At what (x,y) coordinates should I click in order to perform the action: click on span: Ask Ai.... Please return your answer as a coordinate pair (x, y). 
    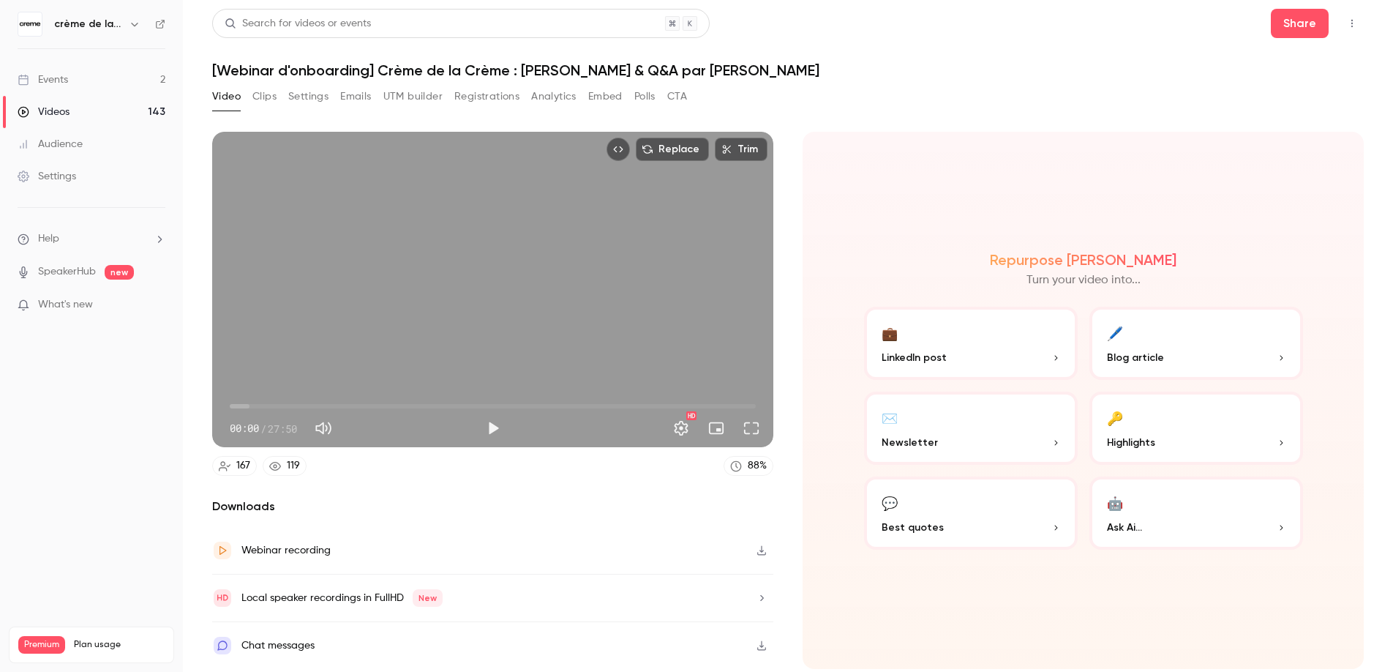
    Looking at the image, I should click on (1125, 527).